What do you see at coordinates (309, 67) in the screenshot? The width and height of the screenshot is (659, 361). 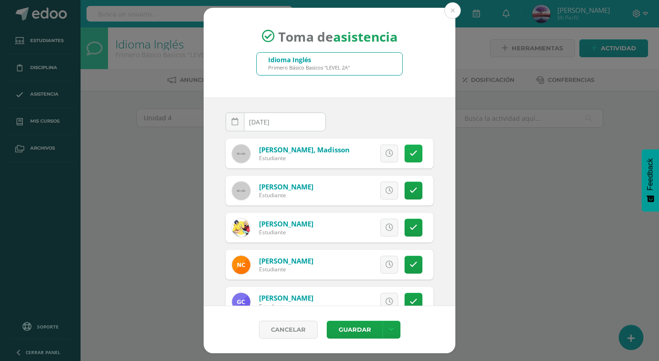 I see `div: Primero Básico Basicos "LEVEL 2A"` at bounding box center [309, 67].